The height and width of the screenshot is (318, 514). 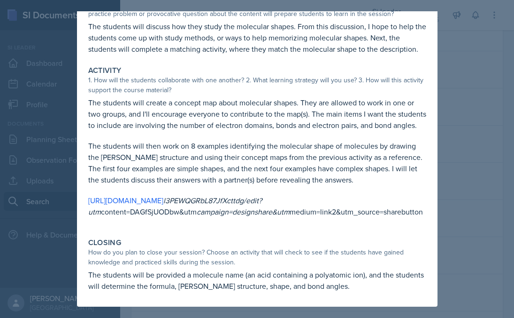 I want to click on label: Activity, so click(x=105, y=70).